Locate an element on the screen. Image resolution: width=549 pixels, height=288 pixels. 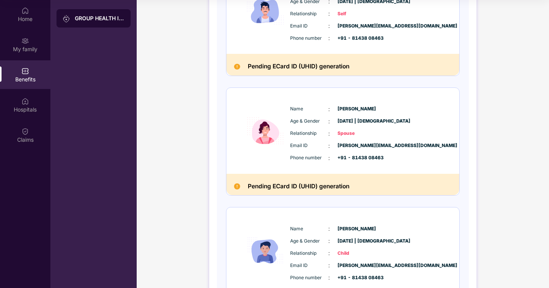
img: svg+xml;base64,PHN2ZyBpZD0iQmVuZWZpdHMiIHhtbG5zPSJodHRwOi8vd3d3LnczLm9yZy8yMDAwL3N2ZyIgd2lkdGg9Ij... is located at coordinates (25, 71).